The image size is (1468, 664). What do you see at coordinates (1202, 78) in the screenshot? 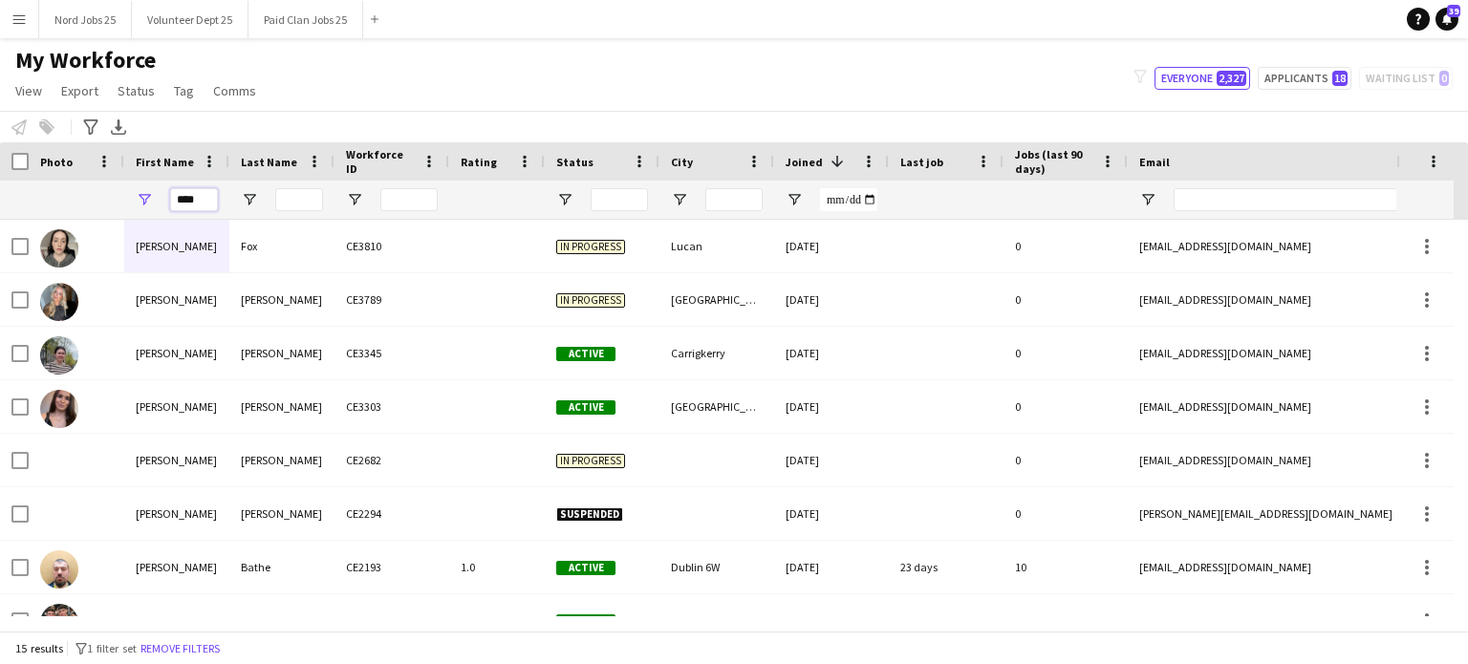
I see `button: Everyone2,327` at bounding box center [1202, 78].